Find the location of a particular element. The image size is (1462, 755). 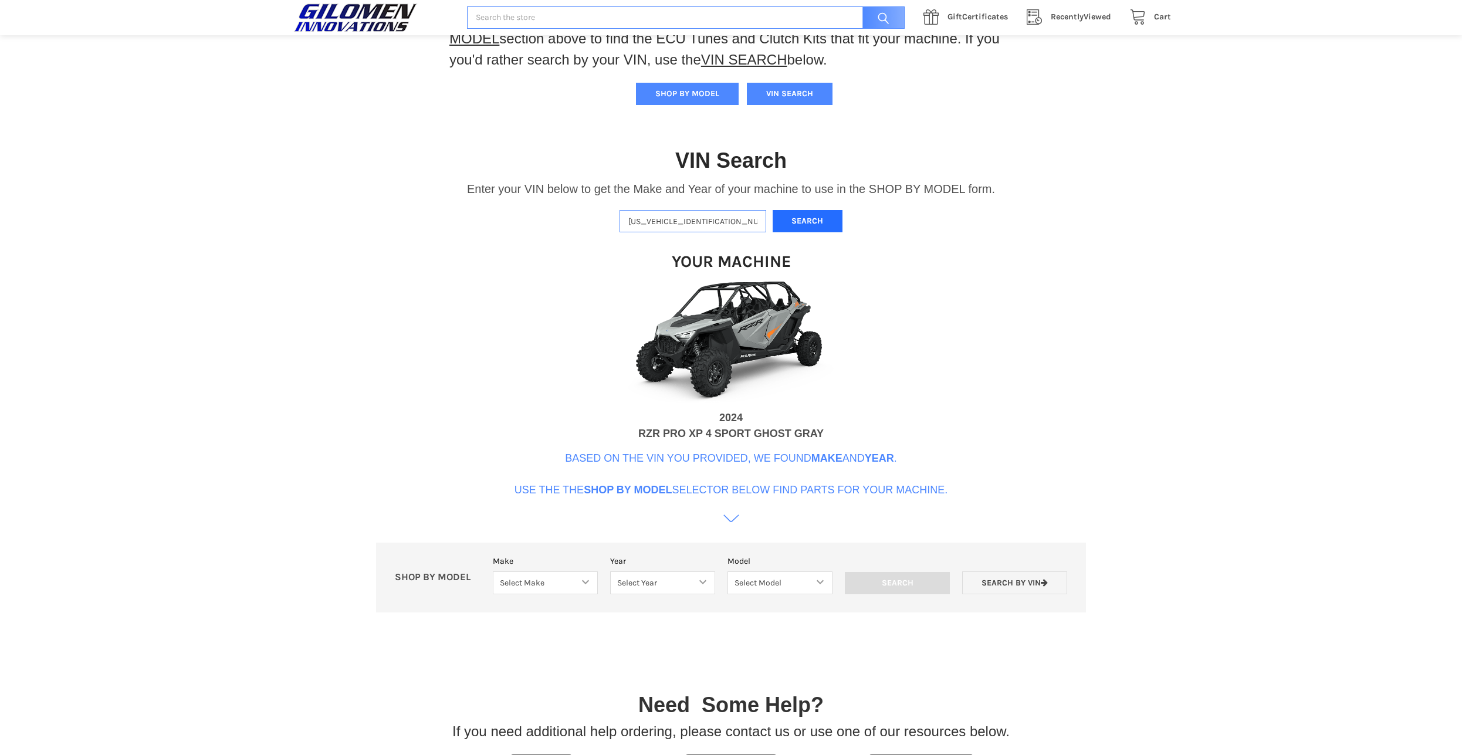

div: 2024 is located at coordinates (731, 418).